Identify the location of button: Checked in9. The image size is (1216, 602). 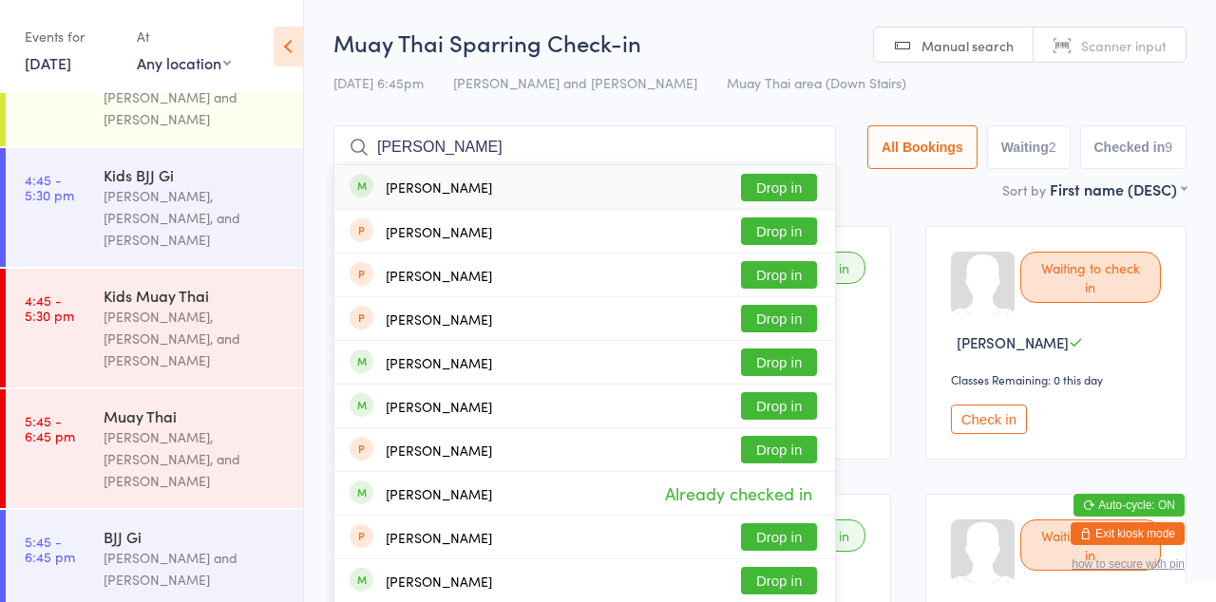
(1133, 147).